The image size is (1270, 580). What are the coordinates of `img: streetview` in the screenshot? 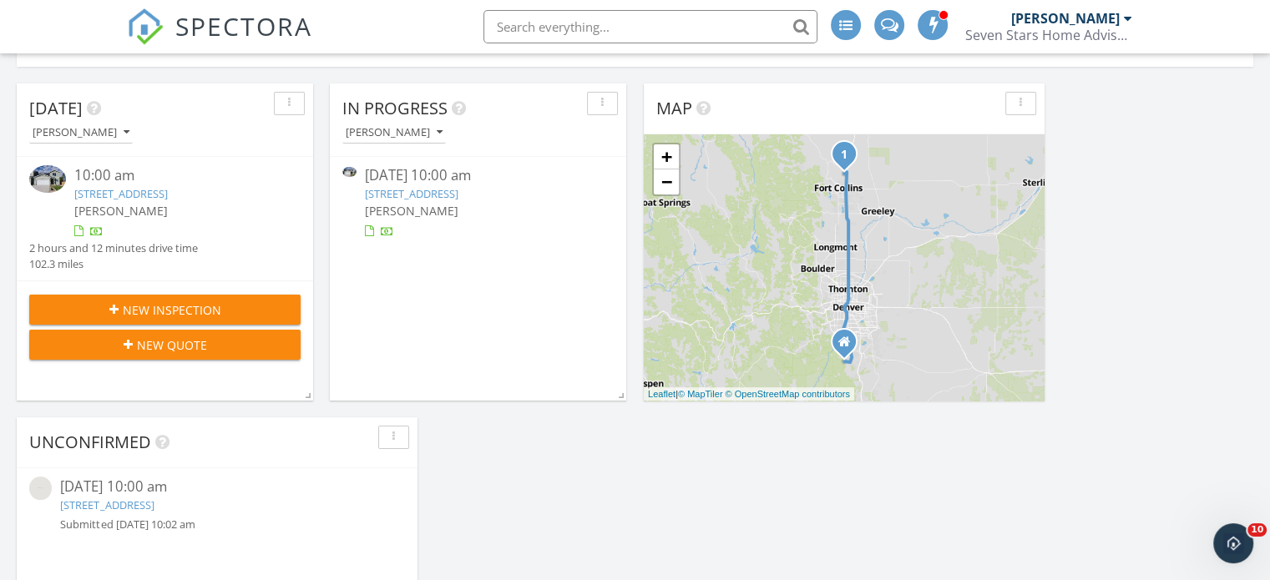 It's located at (40, 488).